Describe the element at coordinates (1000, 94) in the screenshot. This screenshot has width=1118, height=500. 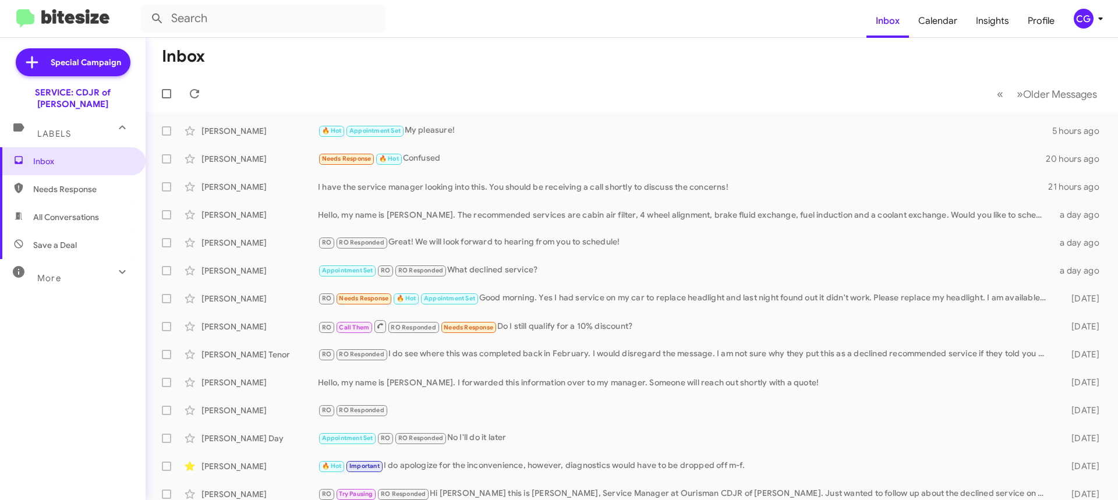
I see `button: Previous` at that location.